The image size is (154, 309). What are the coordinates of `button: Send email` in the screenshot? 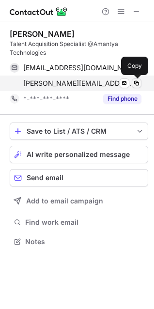 It's located at (79, 178).